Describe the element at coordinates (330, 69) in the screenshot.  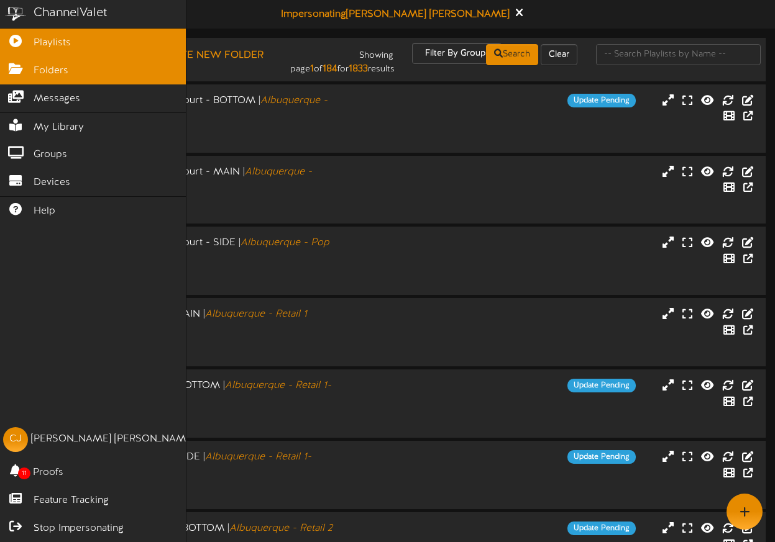
I see `strong: 184` at that location.